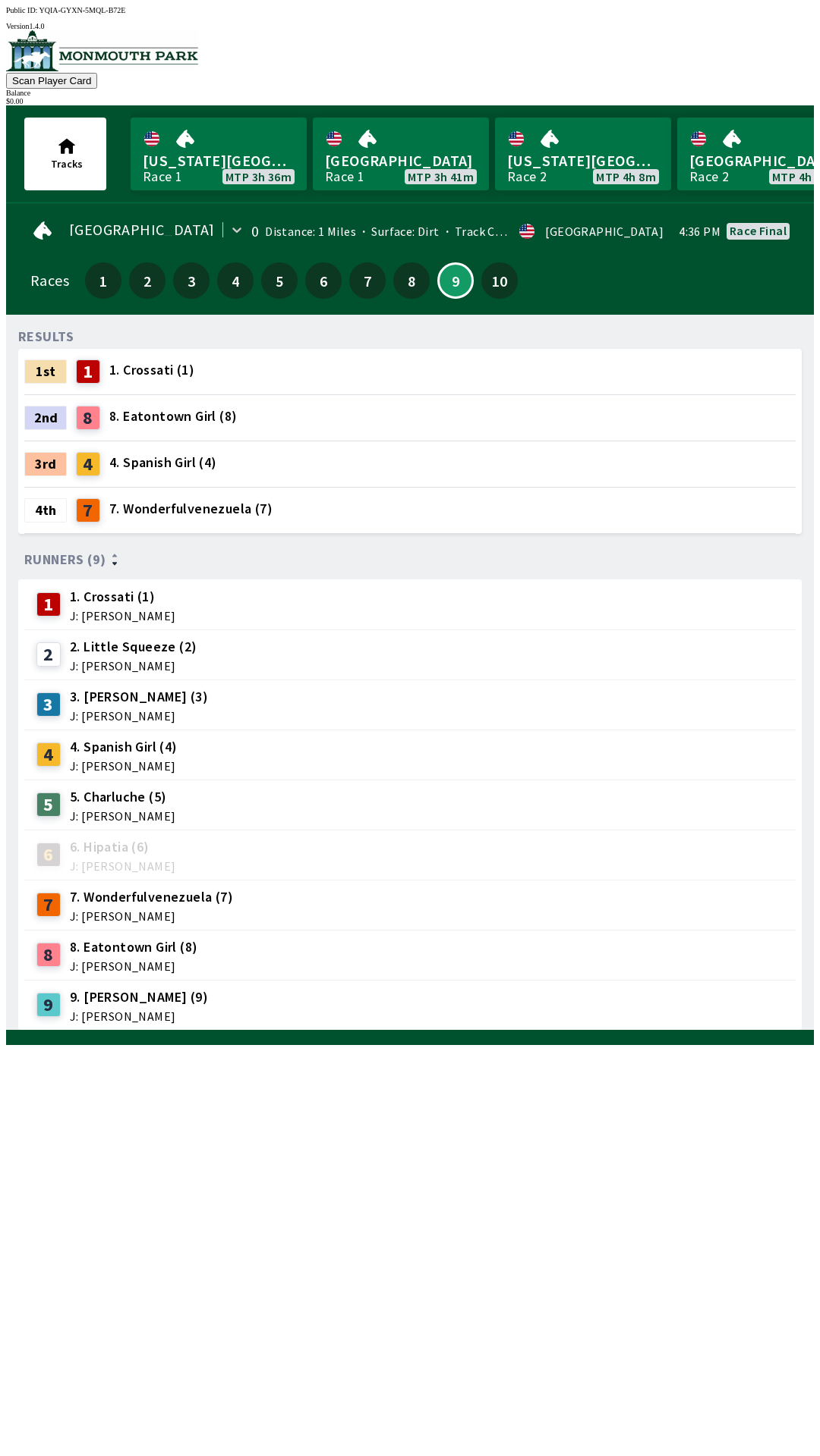  I want to click on div: Runners (9), so click(410, 560).